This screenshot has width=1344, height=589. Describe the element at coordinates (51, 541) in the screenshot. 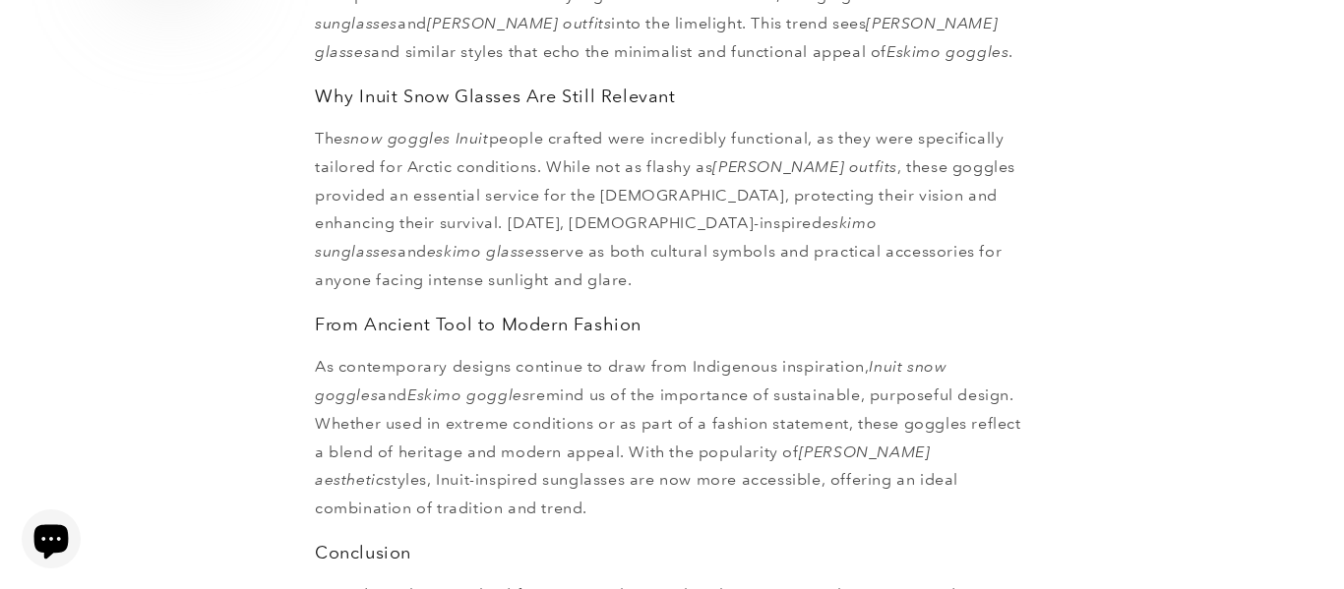

I see `inbox-online-store-chat: Shopify online store chat` at that location.